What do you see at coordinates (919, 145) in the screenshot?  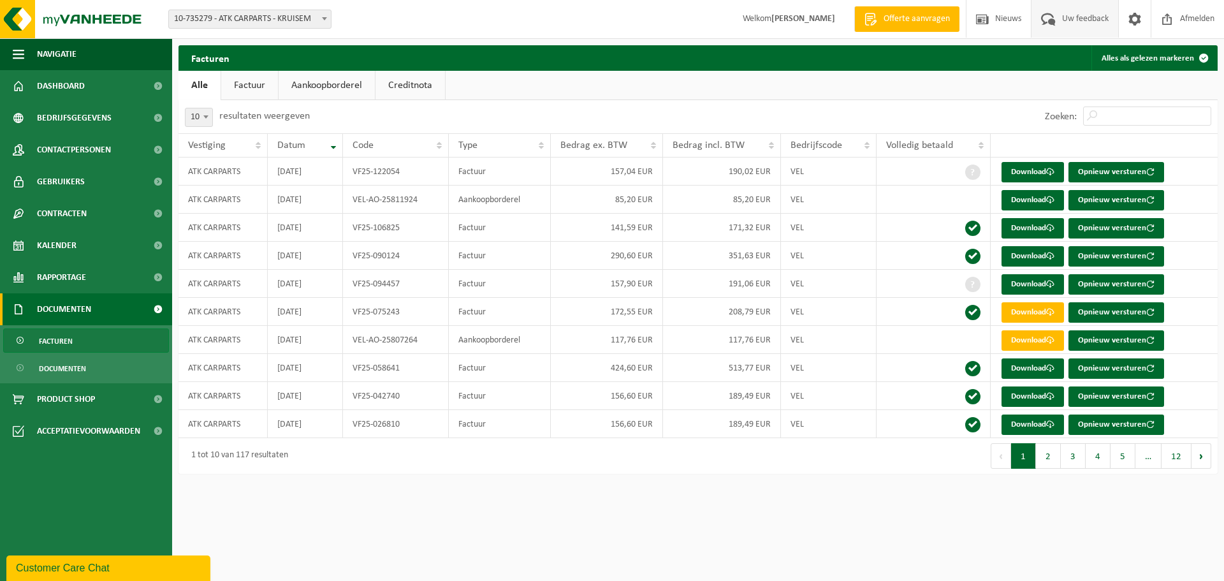 I see `span: Volledig betaald` at bounding box center [919, 145].